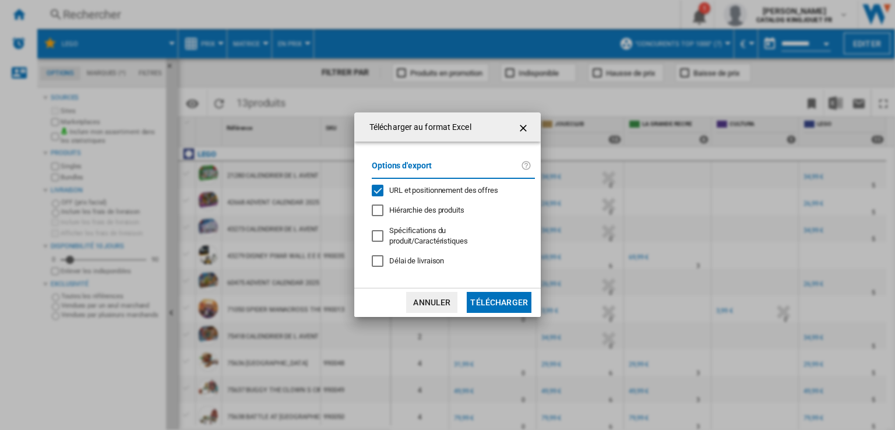  Describe the element at coordinates (449, 190) in the screenshot. I see `md-checkbox: URL et positionnement des offres` at that location.